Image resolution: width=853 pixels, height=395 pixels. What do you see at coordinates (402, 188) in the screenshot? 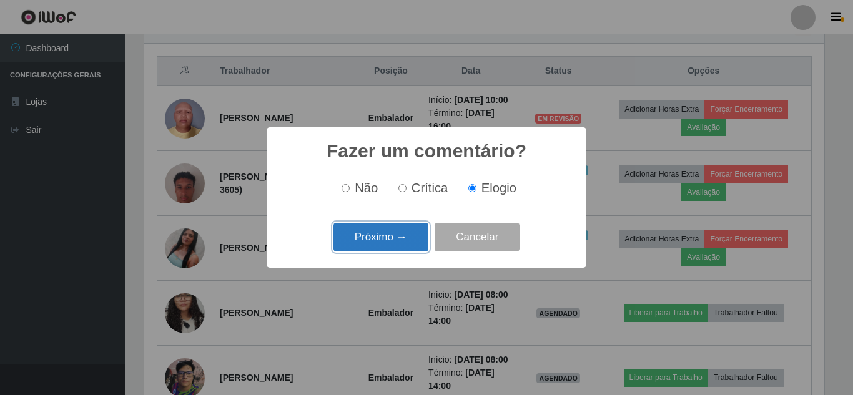
I see `input: Crítica` at bounding box center [402, 188].